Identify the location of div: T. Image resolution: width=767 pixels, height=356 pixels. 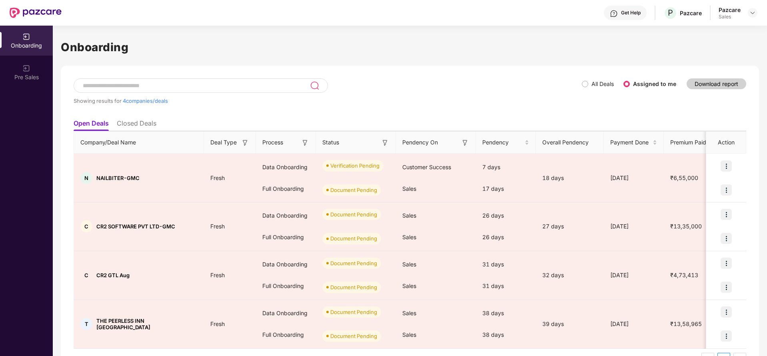
(86, 324).